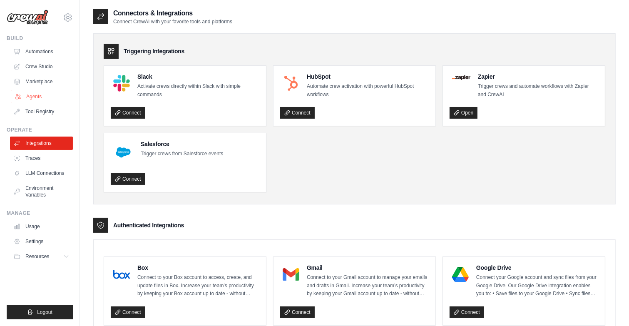 The height and width of the screenshot is (326, 629). What do you see at coordinates (154, 51) in the screenshot?
I see `h3: Triggering Integrations` at bounding box center [154, 51].